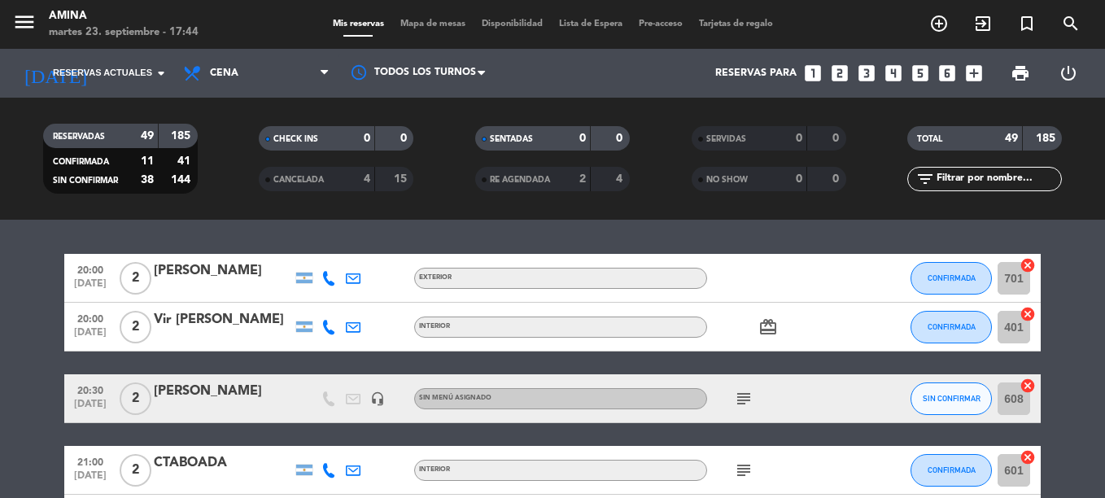 This screenshot has width=1105, height=498. Describe the element at coordinates (591, 24) in the screenshot. I see `span: Lista de Espera` at that location.